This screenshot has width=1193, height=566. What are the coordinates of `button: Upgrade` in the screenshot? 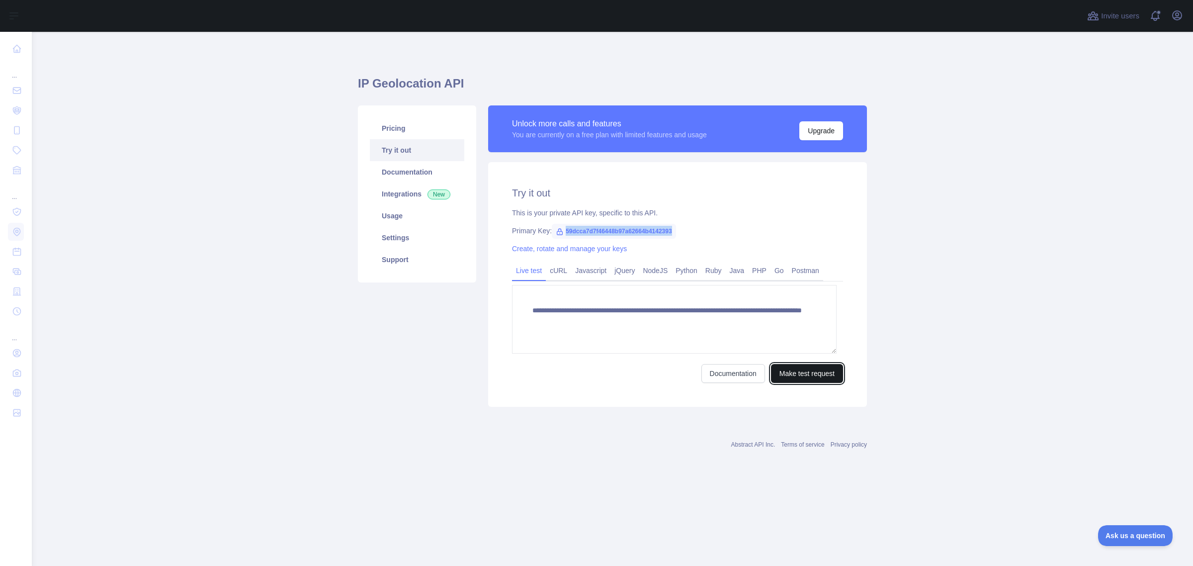 It's located at (821, 131).